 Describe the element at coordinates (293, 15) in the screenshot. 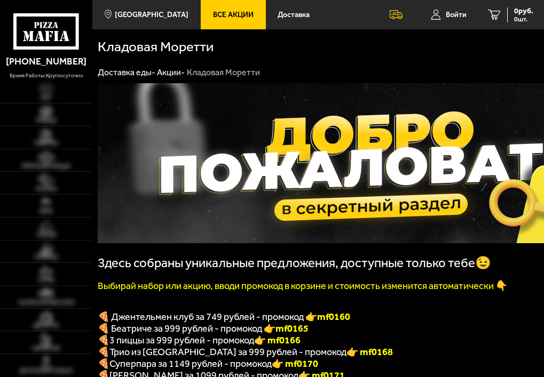

I see `span: Доставка` at that location.